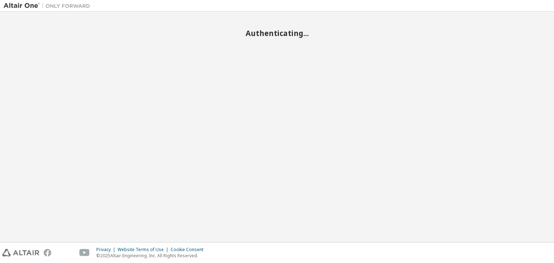 The width and height of the screenshot is (554, 263). I want to click on img: altair_logo.svg, so click(21, 253).